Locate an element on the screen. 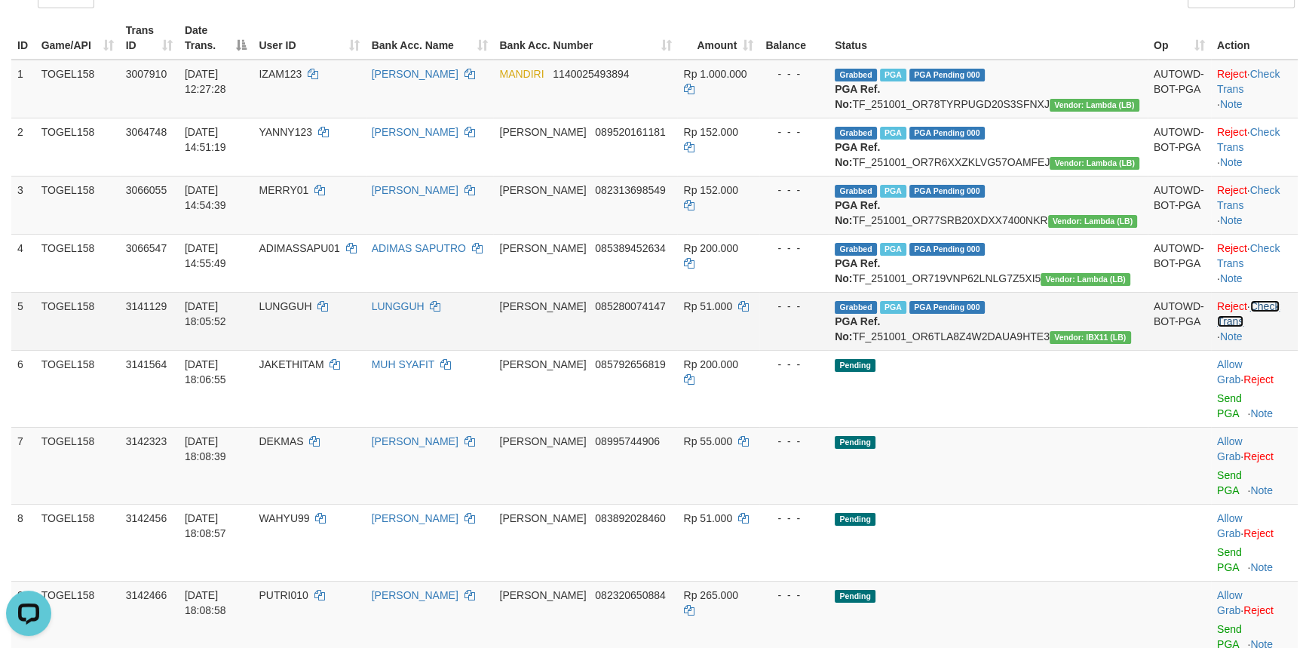 The image size is (1306, 648). span: 3066547 is located at coordinates (146, 248).